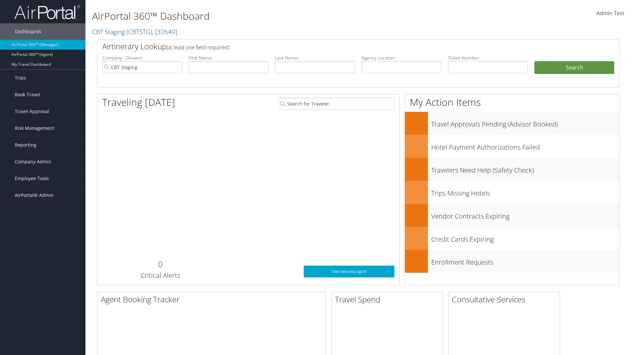 The width and height of the screenshot is (631, 355). I want to click on label: Last Name:, so click(315, 58).